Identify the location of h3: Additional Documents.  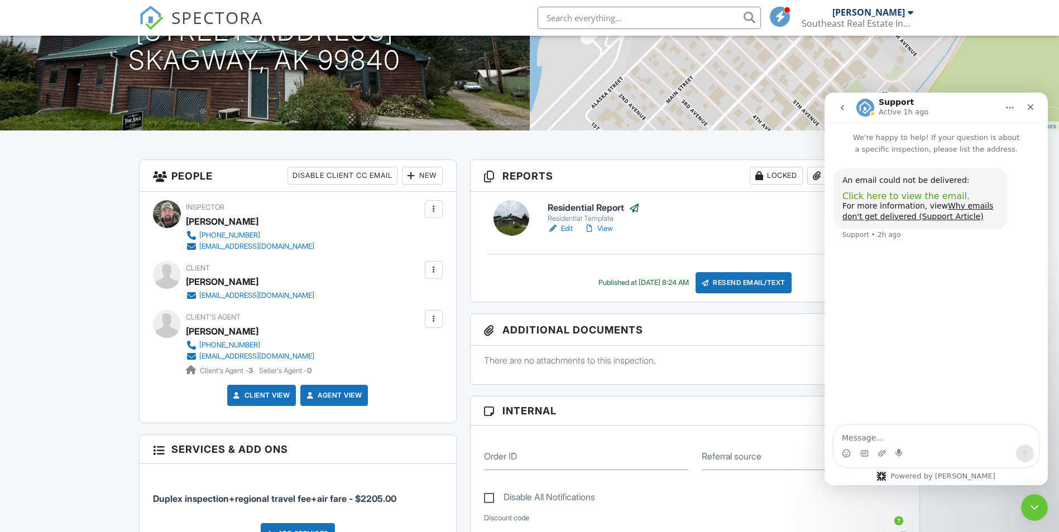
(695, 330).